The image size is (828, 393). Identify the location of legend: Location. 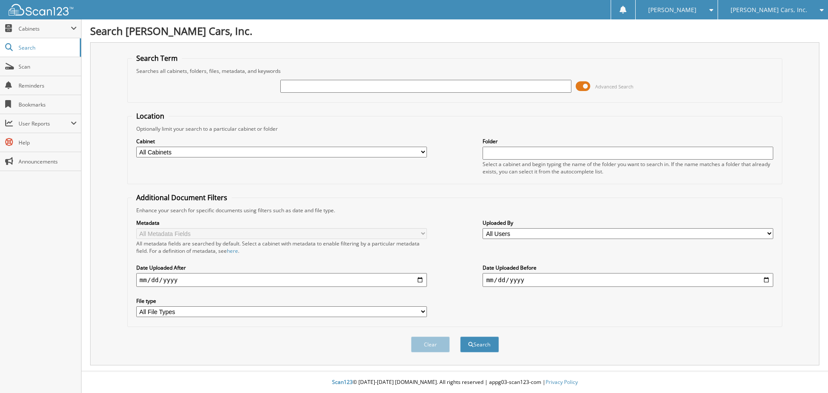
(150, 116).